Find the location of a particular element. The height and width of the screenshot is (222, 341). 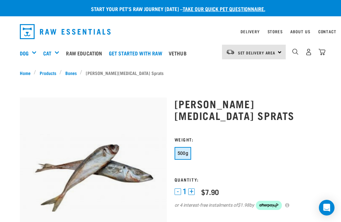

span: $1.98 is located at coordinates (244, 205).